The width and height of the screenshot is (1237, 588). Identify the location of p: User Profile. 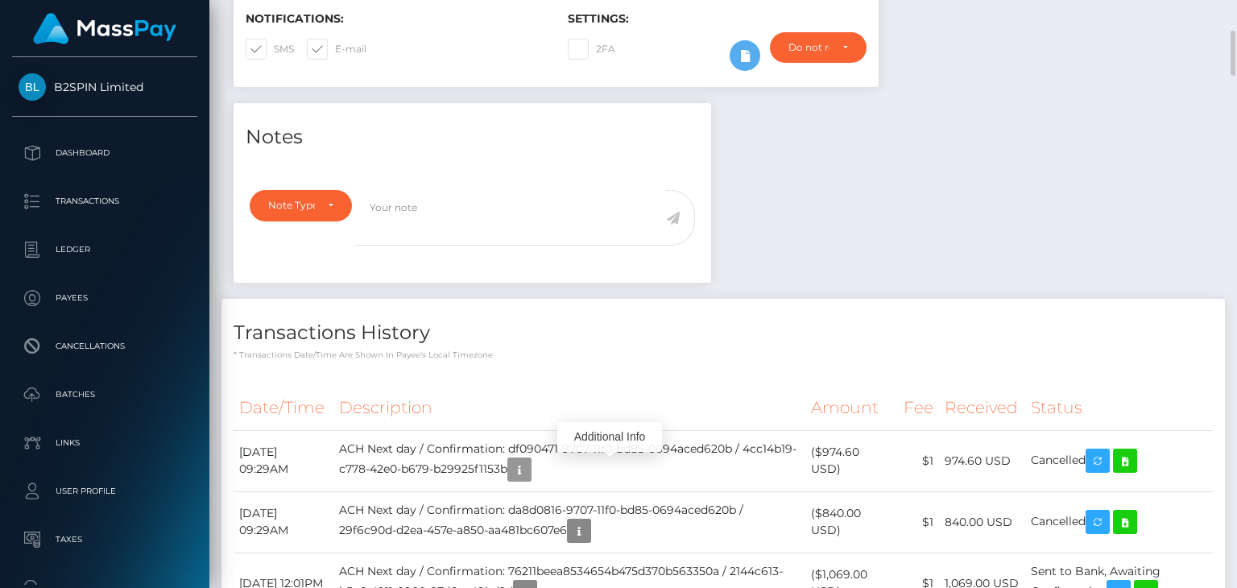
(105, 491).